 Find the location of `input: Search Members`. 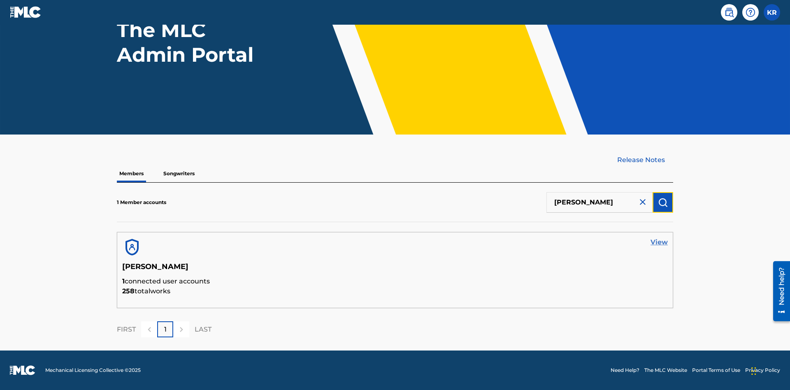

input: Search Members is located at coordinates (600, 203).